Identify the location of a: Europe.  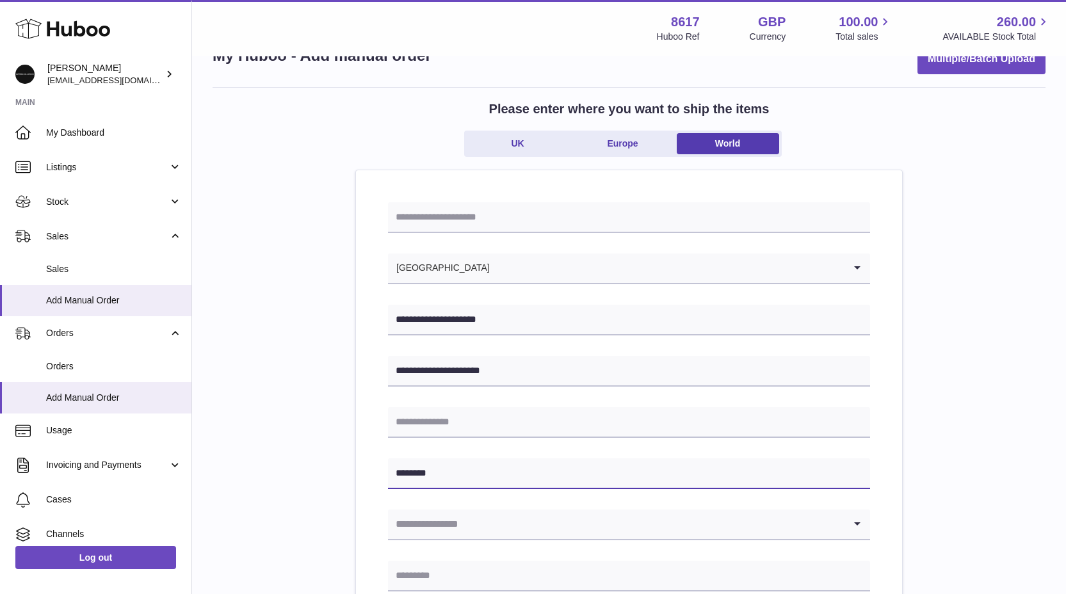
(623, 143).